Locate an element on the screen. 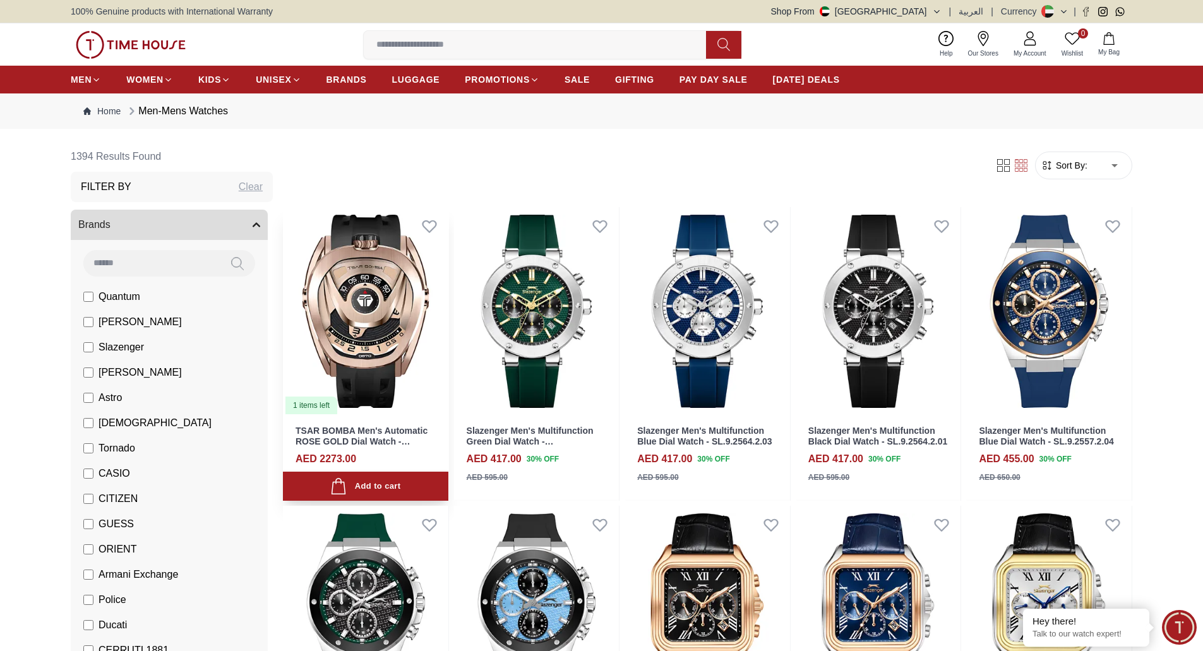 The height and width of the screenshot is (651, 1203). span: KIDS is located at coordinates (210, 80).